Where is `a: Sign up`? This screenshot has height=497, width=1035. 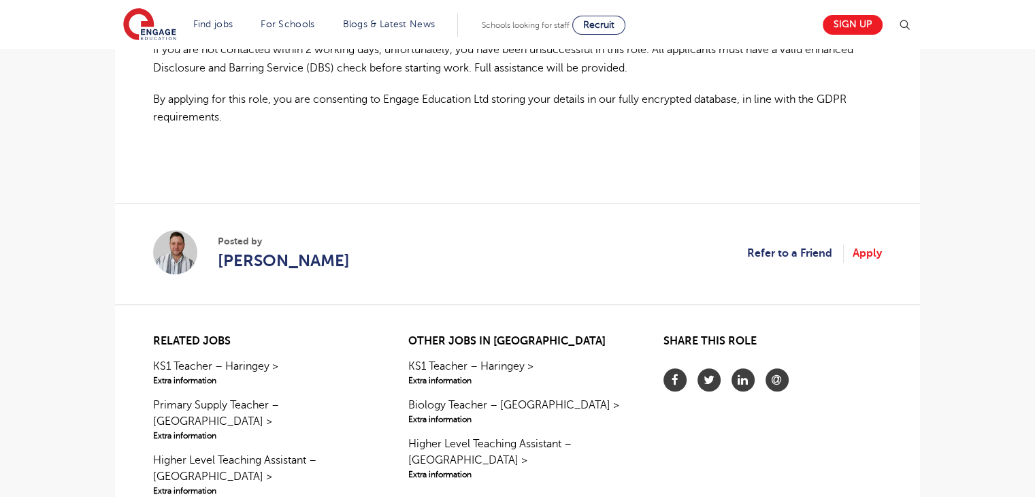 a: Sign up is located at coordinates (852, 24).